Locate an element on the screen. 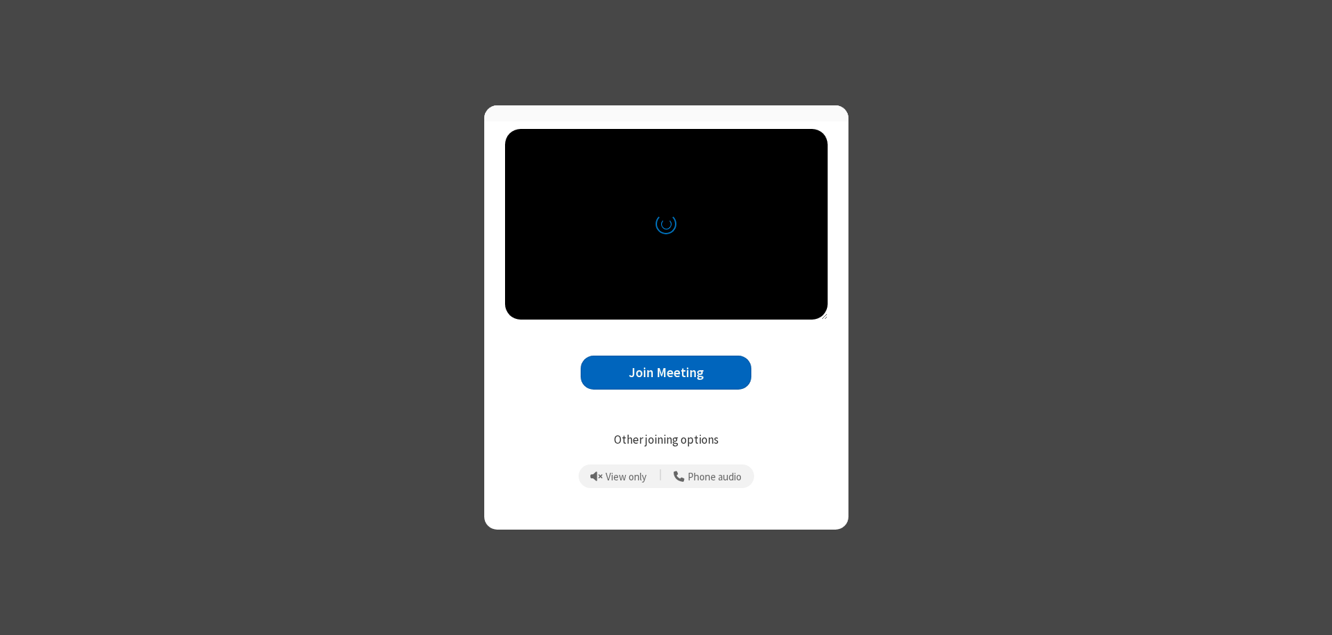 Image resolution: width=1332 pixels, height=635 pixels. button: Use your phone for mic and speaker while you view the meeting on this device. is located at coordinates (707, 476).